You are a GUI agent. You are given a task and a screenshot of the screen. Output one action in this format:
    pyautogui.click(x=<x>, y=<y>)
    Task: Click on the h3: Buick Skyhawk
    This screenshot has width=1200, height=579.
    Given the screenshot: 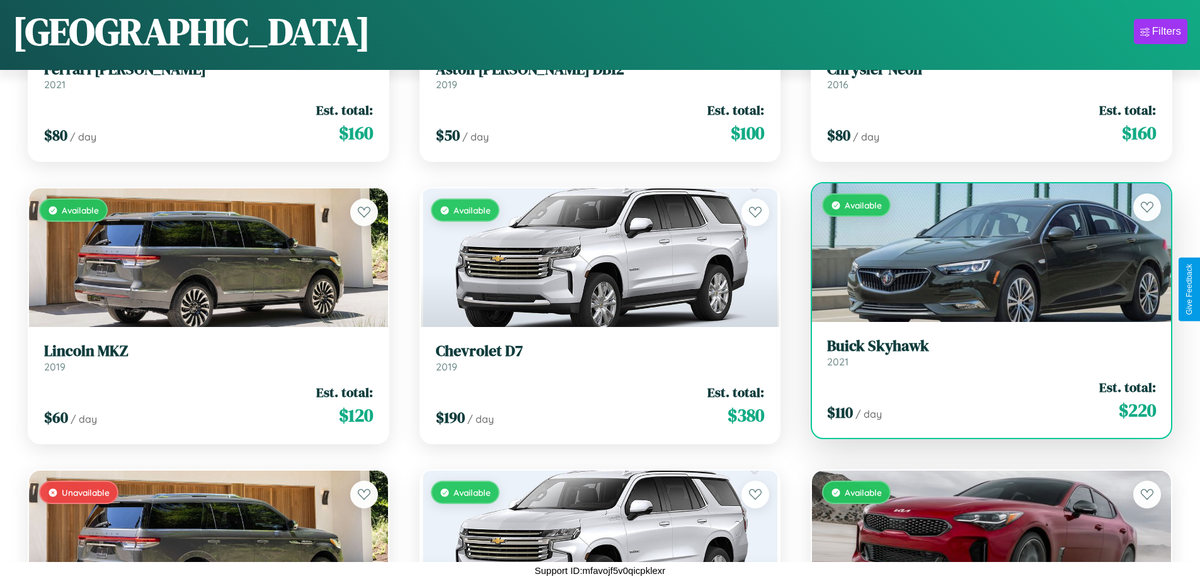 What is the action you would take?
    pyautogui.click(x=992, y=346)
    